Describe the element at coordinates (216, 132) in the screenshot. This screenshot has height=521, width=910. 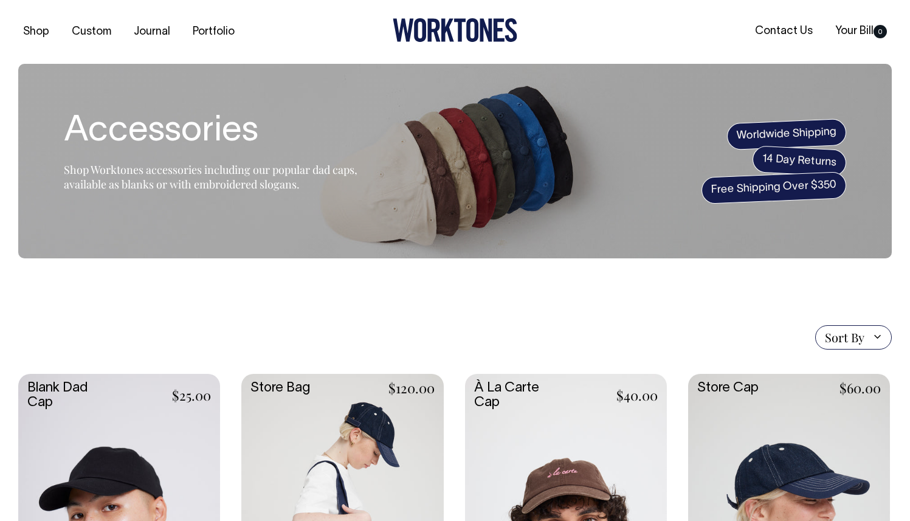
I see `h1: Accessories` at that location.